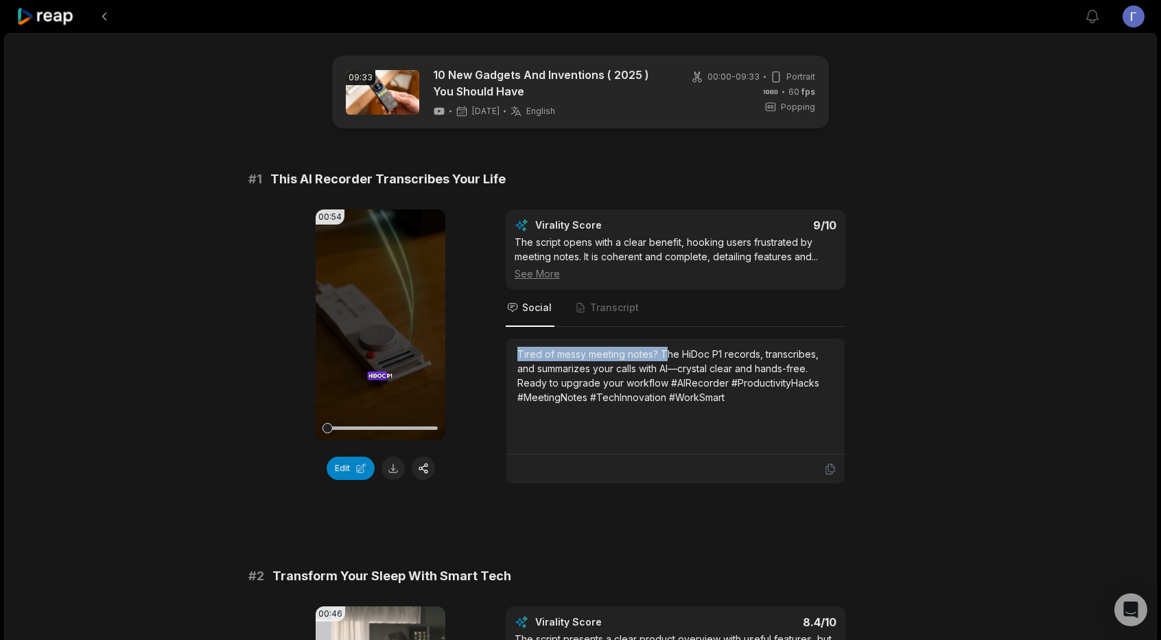 The image size is (1161, 640). What do you see at coordinates (1131, 610) in the screenshot?
I see `div: Open Intercom Messenger` at bounding box center [1131, 610].